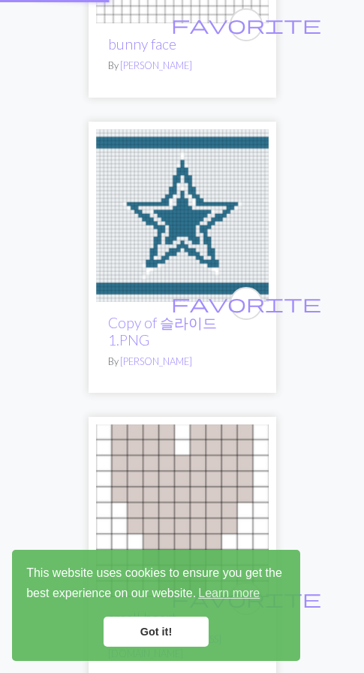 The image size is (364, 673). Describe the element at coordinates (182, 510) in the screenshot. I see `img: small heart` at that location.